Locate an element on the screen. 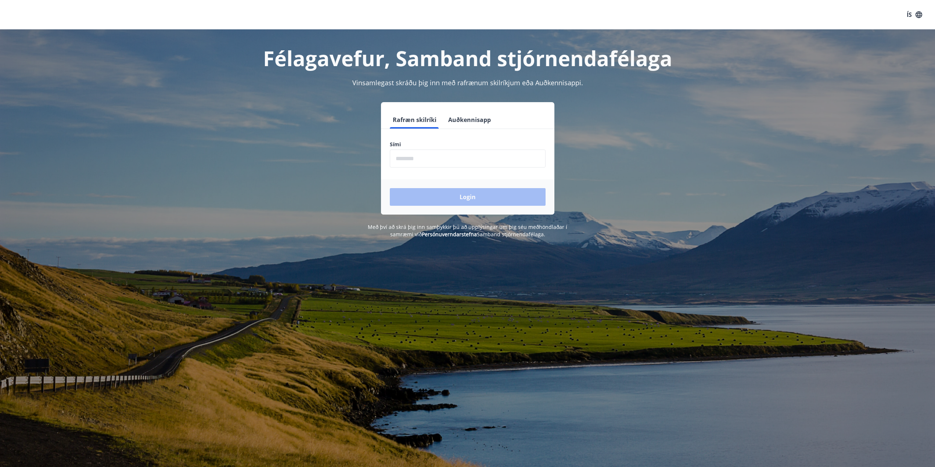 Image resolution: width=935 pixels, height=467 pixels. button: ÍS is located at coordinates (915, 15).